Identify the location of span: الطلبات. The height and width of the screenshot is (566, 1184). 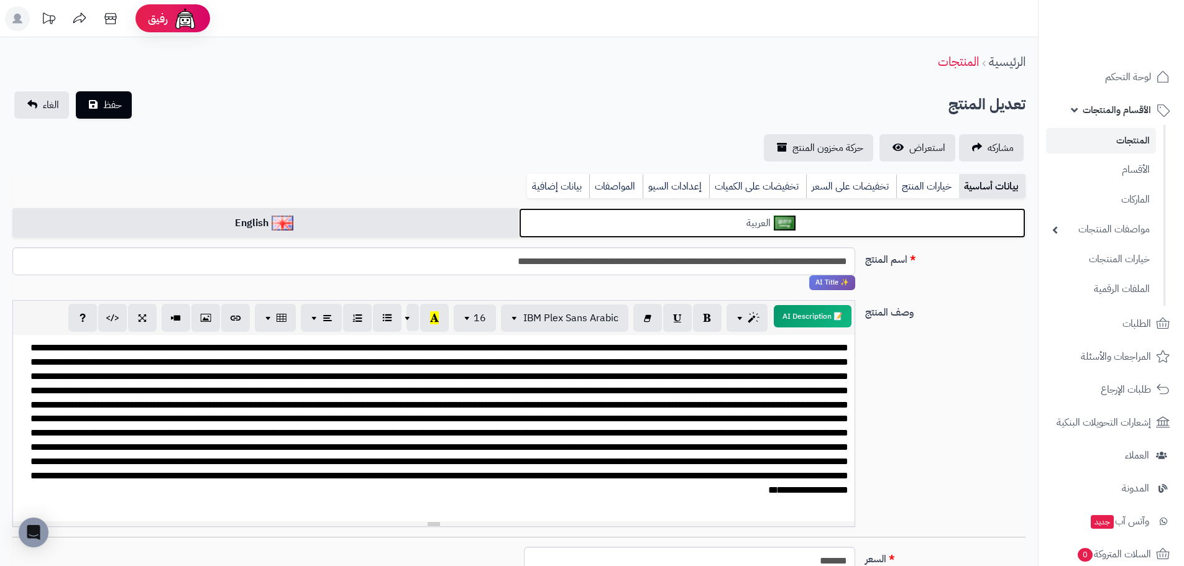
(1137, 324).